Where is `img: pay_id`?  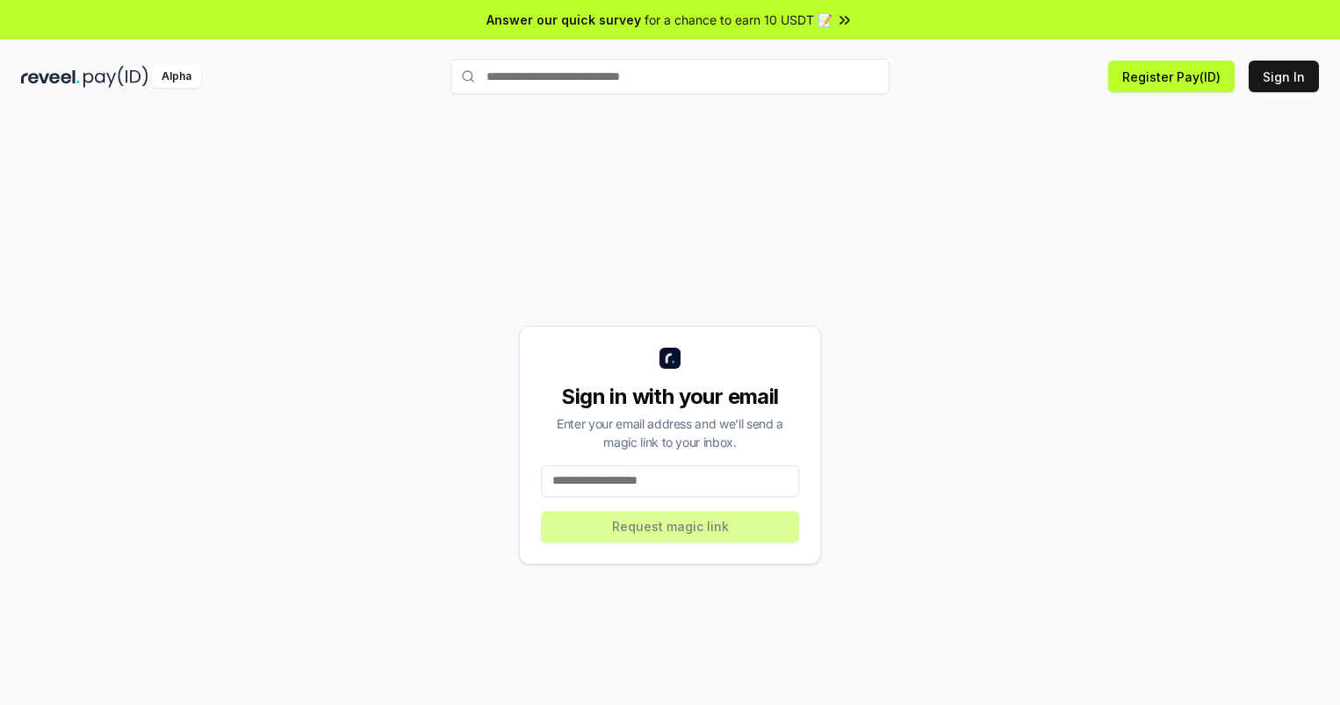
img: pay_id is located at coordinates (116, 76).